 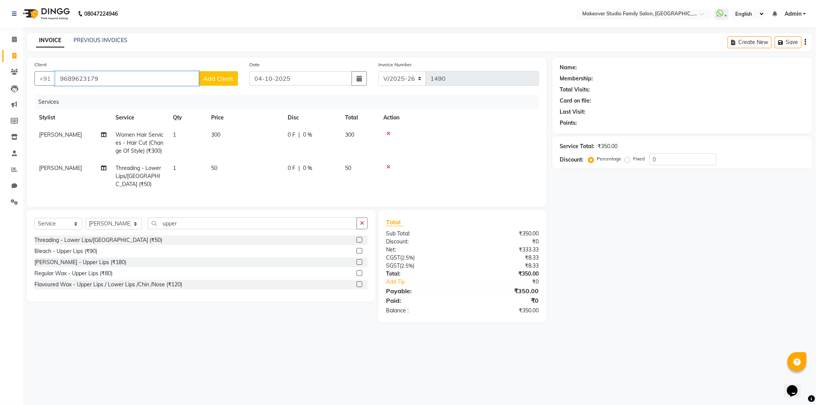 What do you see at coordinates (421, 291) in the screenshot?
I see `div: Payable:` at bounding box center [421, 291].